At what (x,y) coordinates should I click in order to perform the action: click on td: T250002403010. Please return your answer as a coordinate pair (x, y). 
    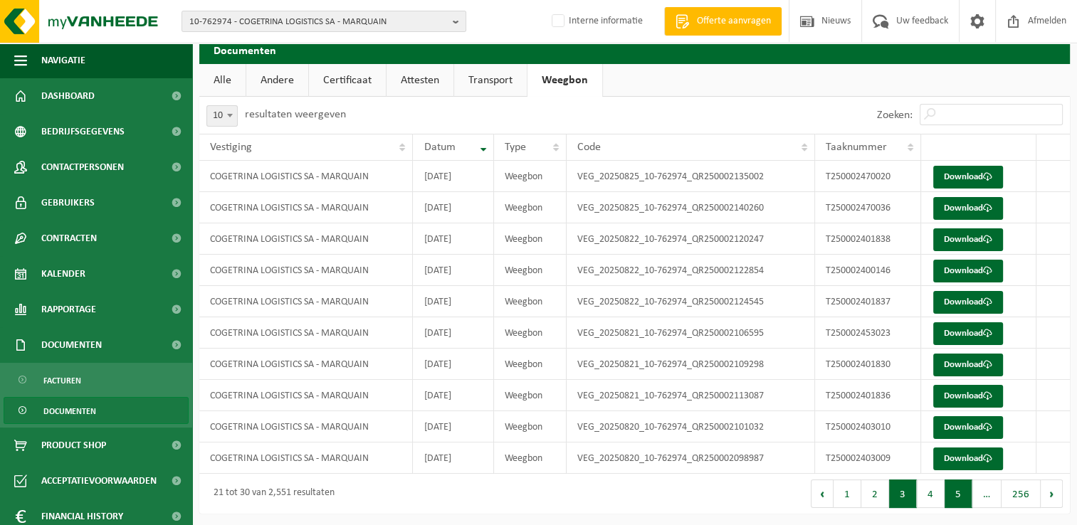
    Looking at the image, I should click on (868, 427).